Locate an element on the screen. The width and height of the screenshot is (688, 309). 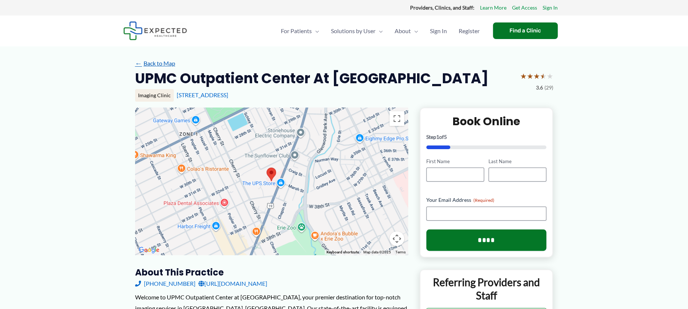
img: Google is located at coordinates (149, 250).